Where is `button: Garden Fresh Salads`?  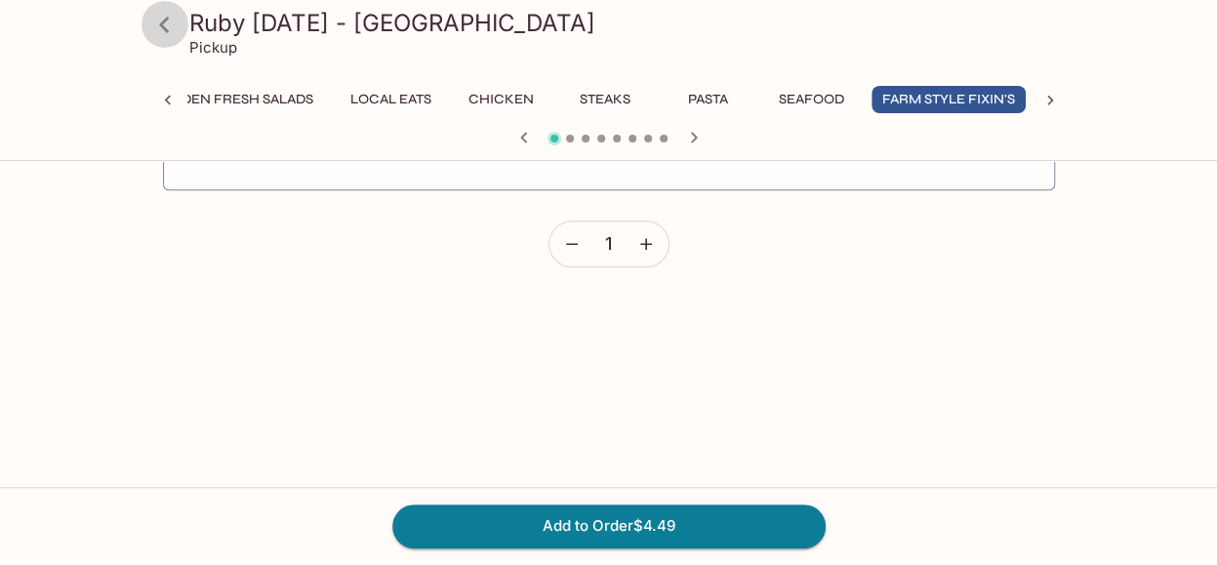
button: Garden Fresh Salads is located at coordinates (232, 100).